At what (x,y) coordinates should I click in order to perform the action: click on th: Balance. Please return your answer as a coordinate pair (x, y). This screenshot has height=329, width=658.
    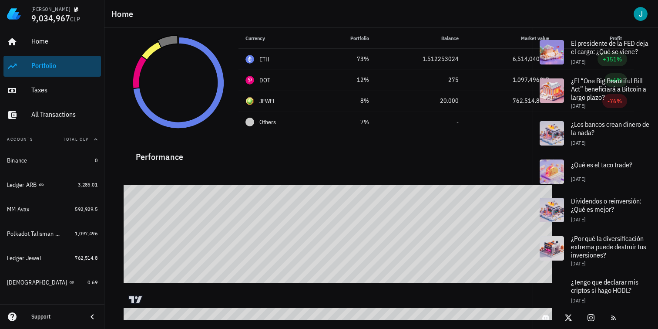
    Looking at the image, I should click on (421, 38).